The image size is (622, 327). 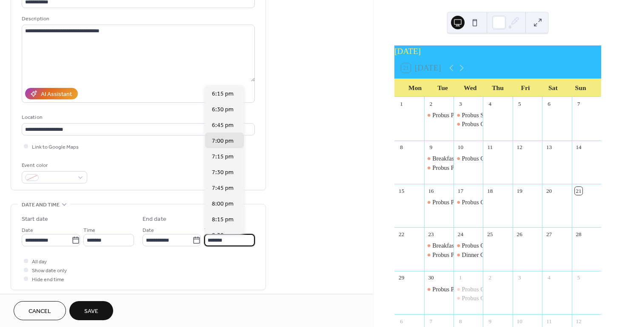 What do you see at coordinates (40, 312) in the screenshot?
I see `span: Cancel` at bounding box center [40, 312].